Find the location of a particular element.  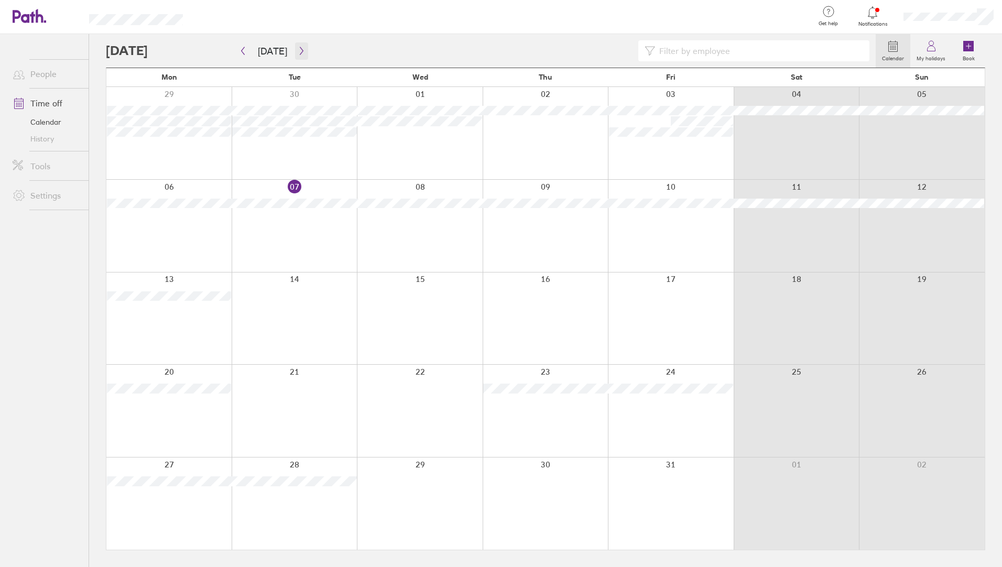

span: Notifications is located at coordinates (872, 24).